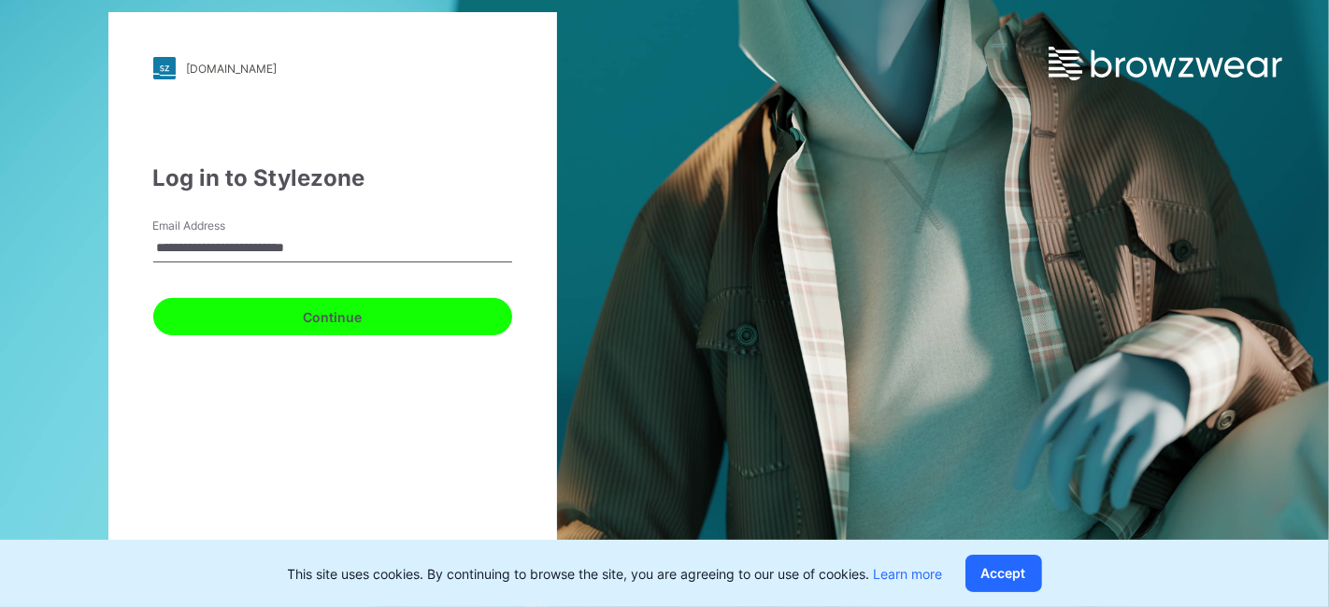 This screenshot has height=607, width=1329. What do you see at coordinates (333, 178) in the screenshot?
I see `div: Log in to Stylezone` at bounding box center [333, 178].